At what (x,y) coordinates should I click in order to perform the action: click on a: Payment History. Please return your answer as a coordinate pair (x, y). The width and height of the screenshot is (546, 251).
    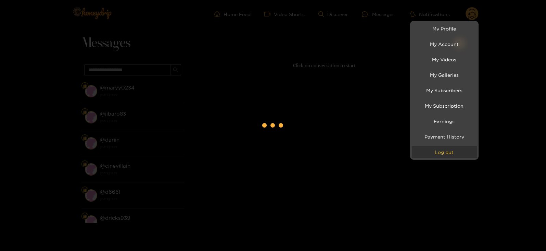
    Looking at the image, I should click on (445, 136).